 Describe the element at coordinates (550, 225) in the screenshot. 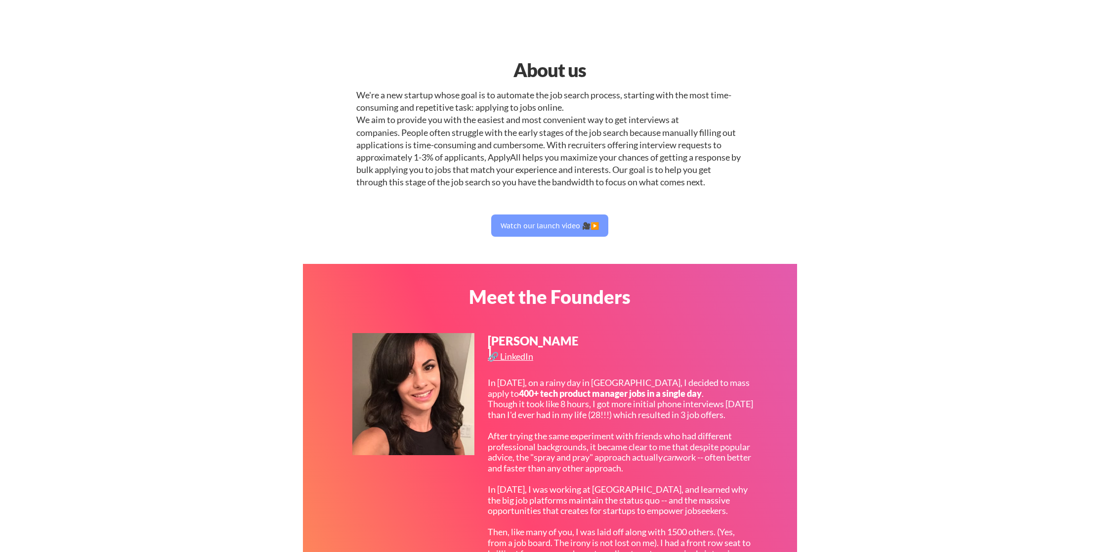

I see `button: Watch our launch video 🎥▶️` at that location.